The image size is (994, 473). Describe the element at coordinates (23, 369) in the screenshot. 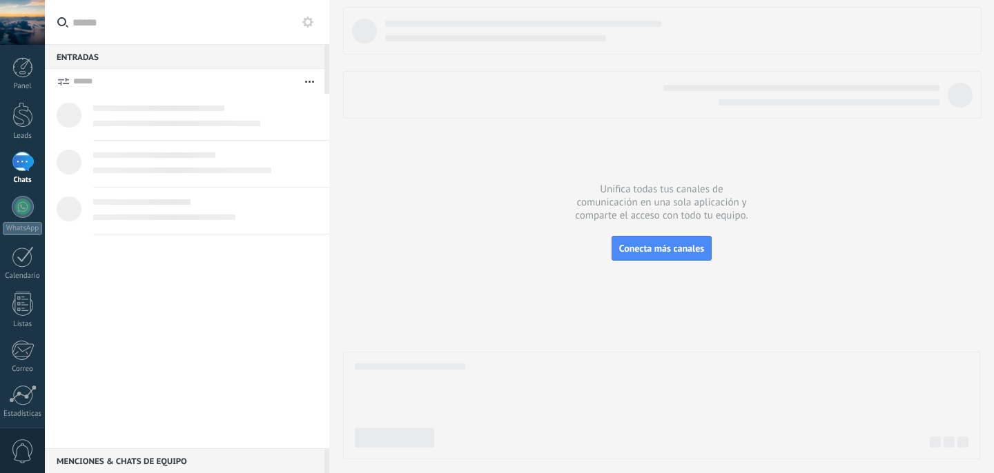

I see `div: Correo` at that location.